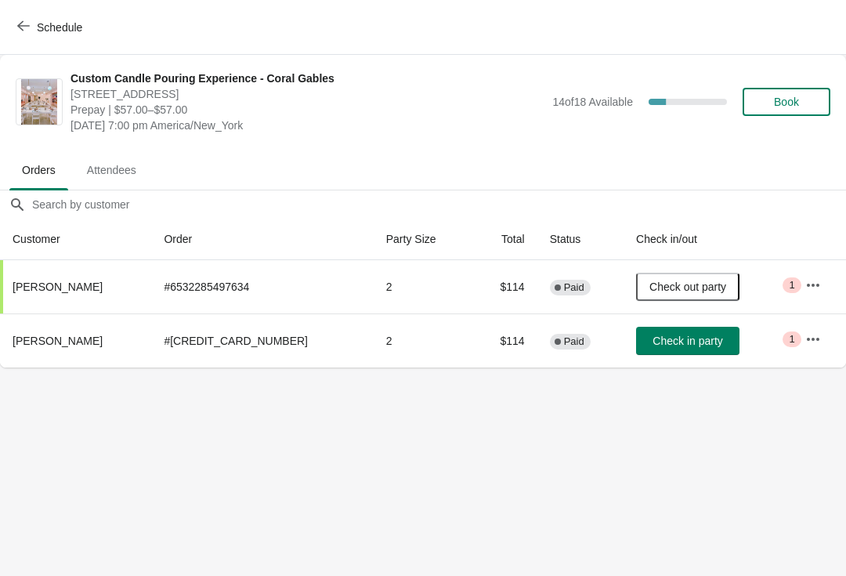  What do you see at coordinates (262, 287) in the screenshot?
I see `td: # 6532285497634` at bounding box center [262, 287].